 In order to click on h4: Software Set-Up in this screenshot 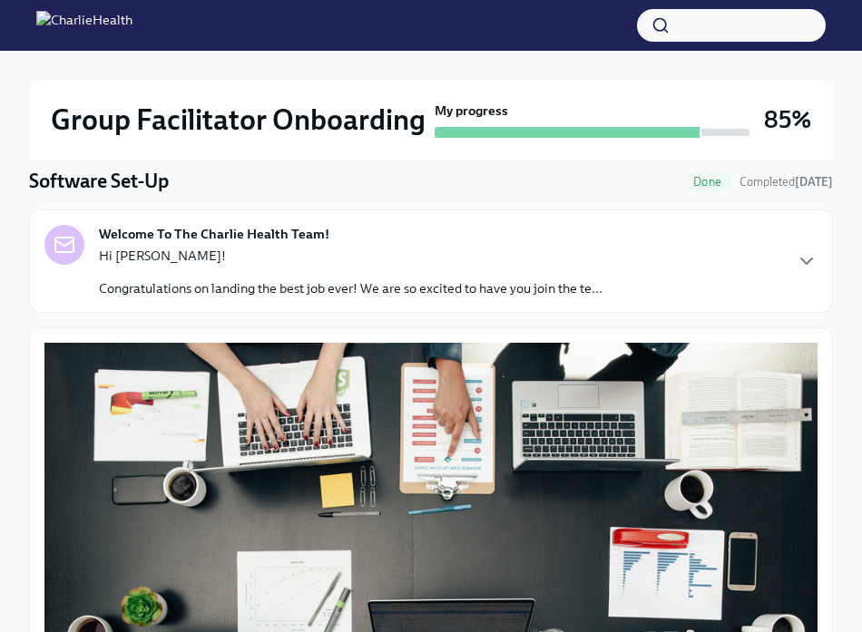, I will do `click(99, 181)`.